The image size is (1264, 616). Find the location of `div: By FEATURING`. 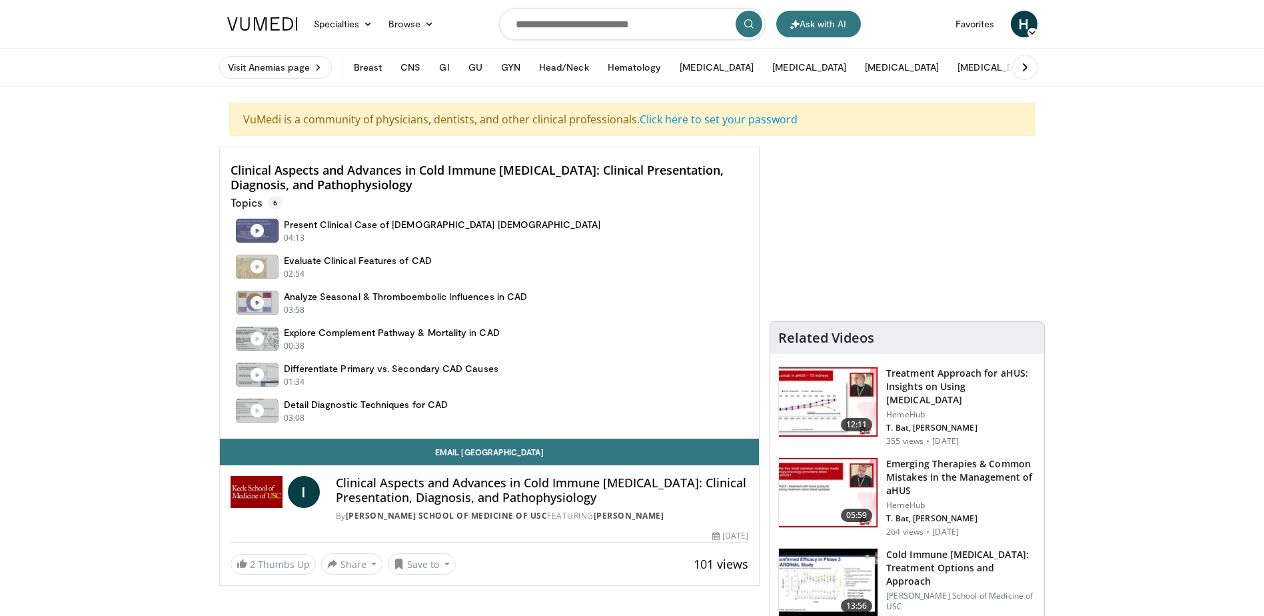

div: By FEATURING is located at coordinates (542, 516).